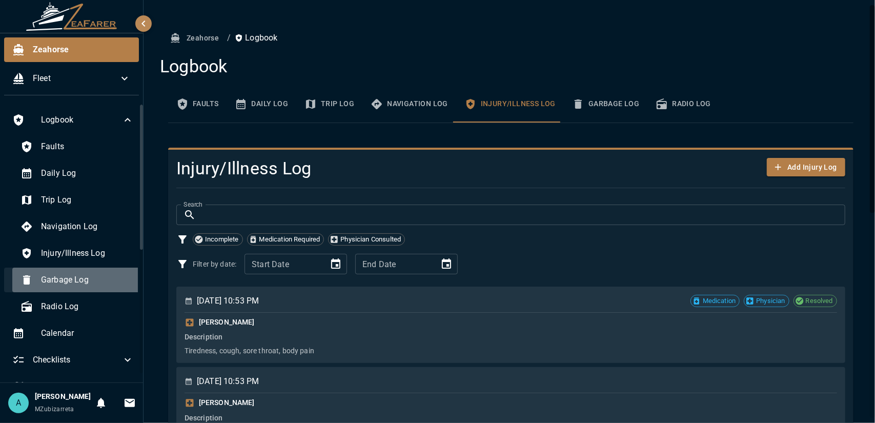 The width and height of the screenshot is (875, 423). I want to click on span: Resolved, so click(819, 301).